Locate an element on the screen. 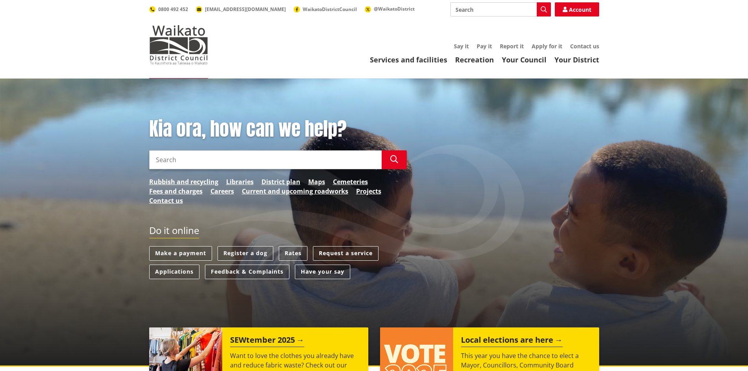 This screenshot has height=371, width=748. a: Account is located at coordinates (577, 9).